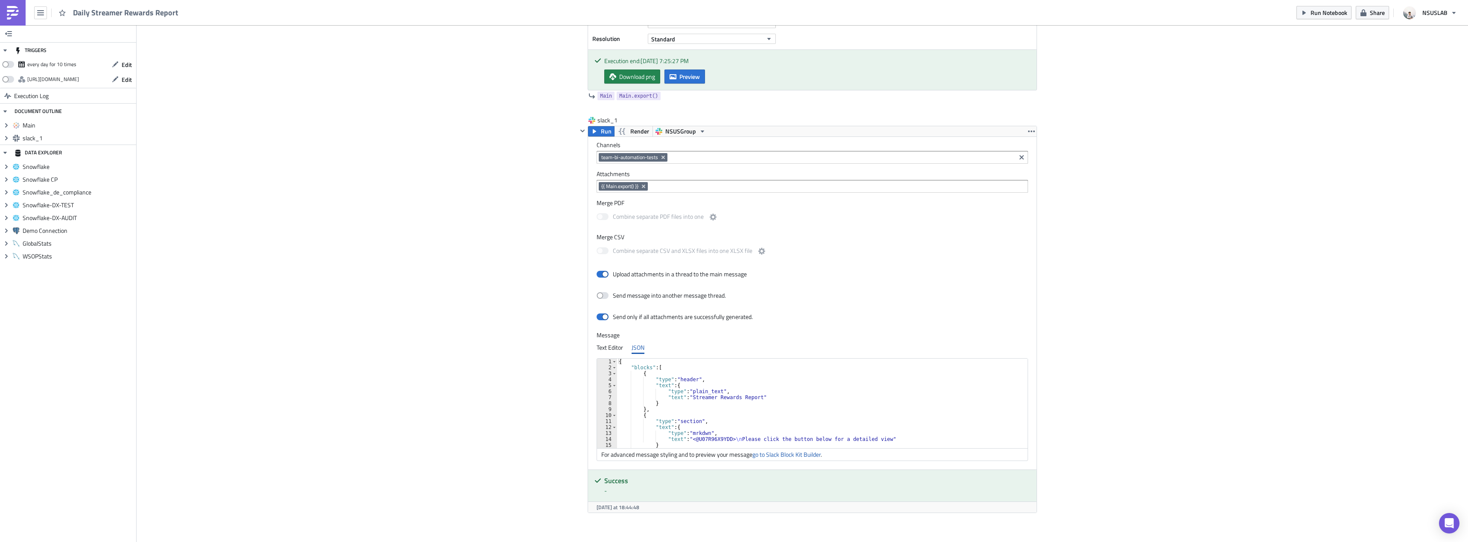  Describe the element at coordinates (78, 180) in the screenshot. I see `span: Snowflake CP` at that location.